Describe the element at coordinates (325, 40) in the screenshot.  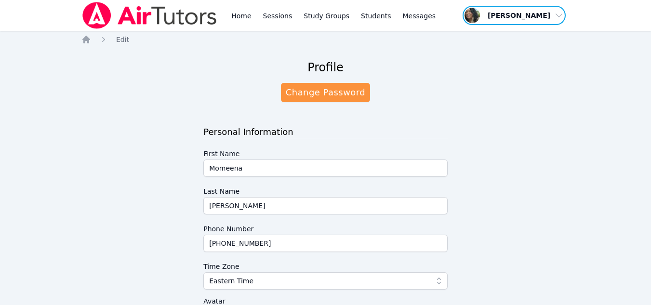
I see `nav: Breadcrumb` at that location.